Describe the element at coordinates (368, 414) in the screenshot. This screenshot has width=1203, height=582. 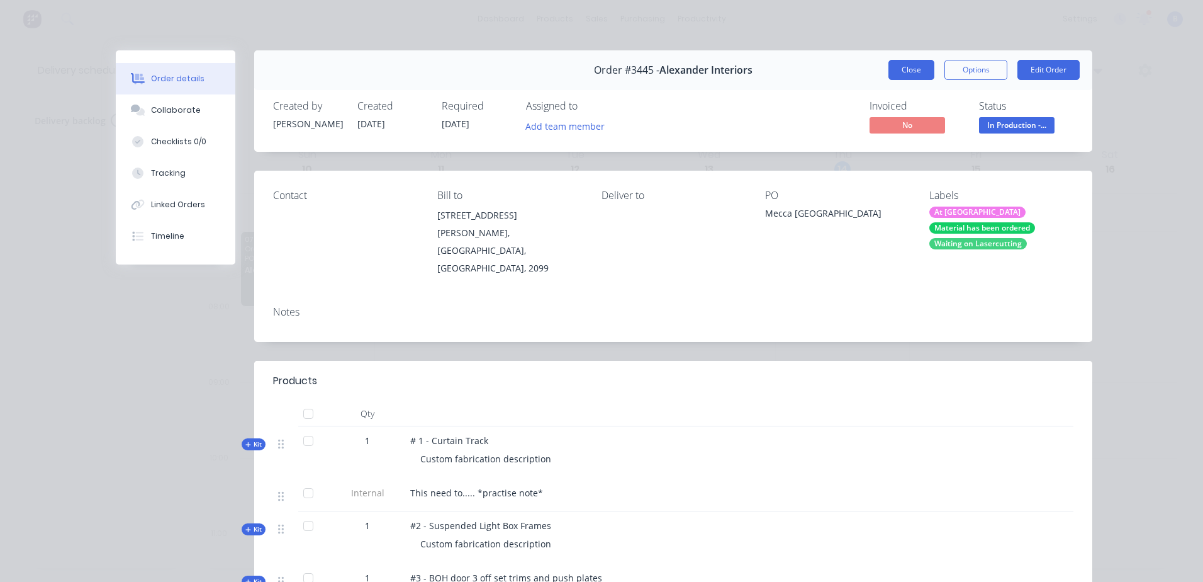
I see `div: Qty` at that location.